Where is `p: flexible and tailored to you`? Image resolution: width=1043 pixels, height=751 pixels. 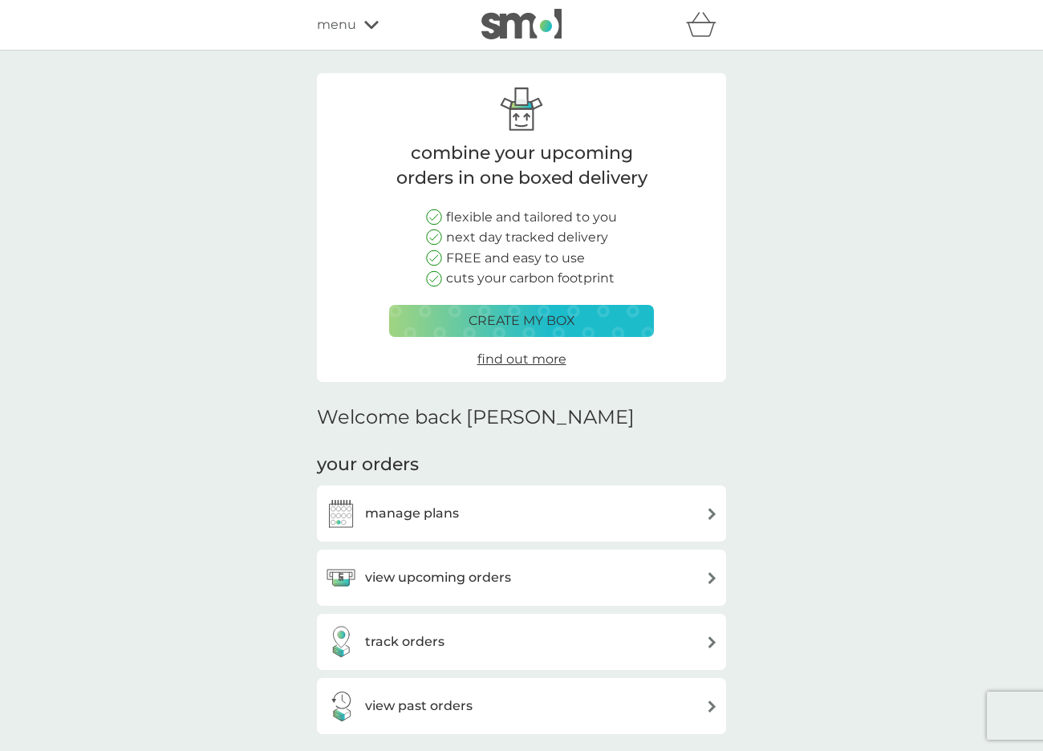 p: flexible and tailored to you is located at coordinates (531, 217).